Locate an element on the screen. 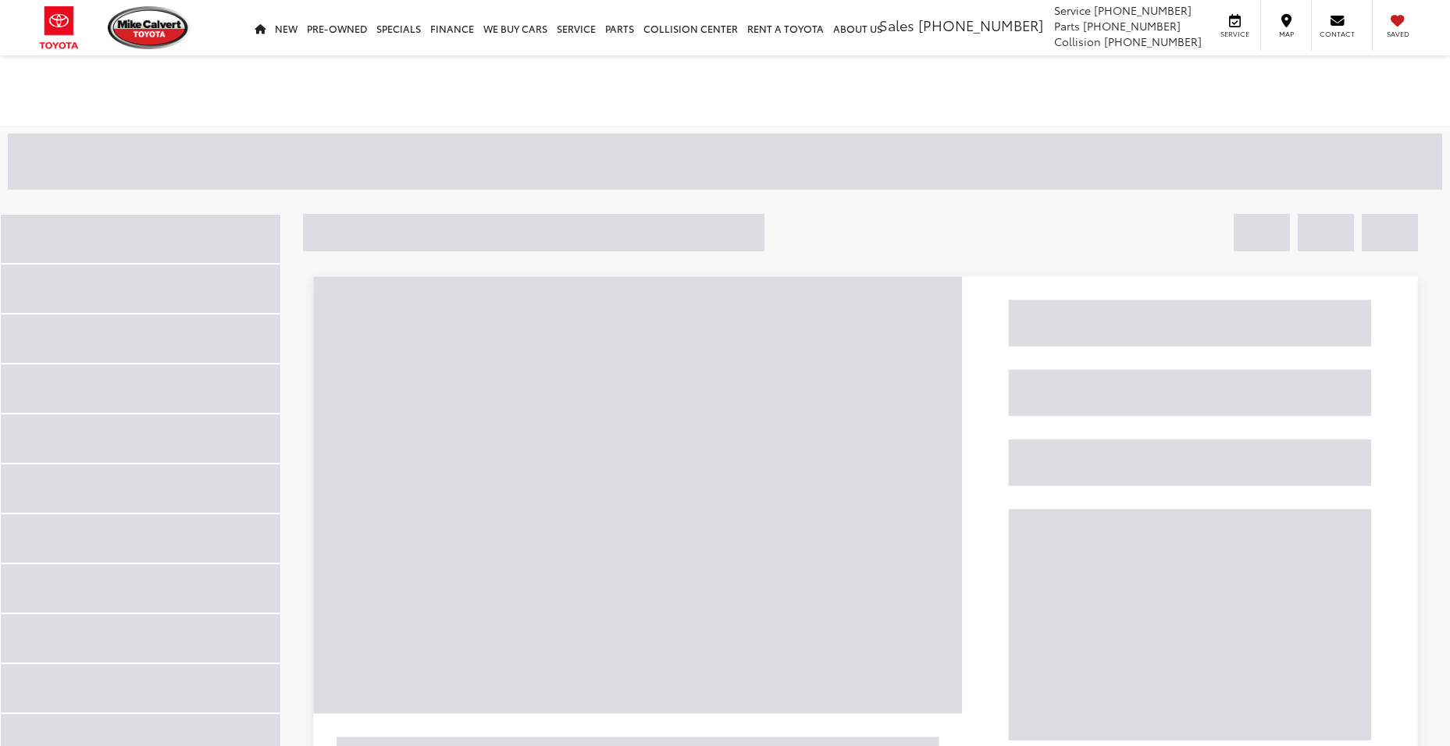 This screenshot has width=1450, height=746. span: Map is located at coordinates (1286, 34).